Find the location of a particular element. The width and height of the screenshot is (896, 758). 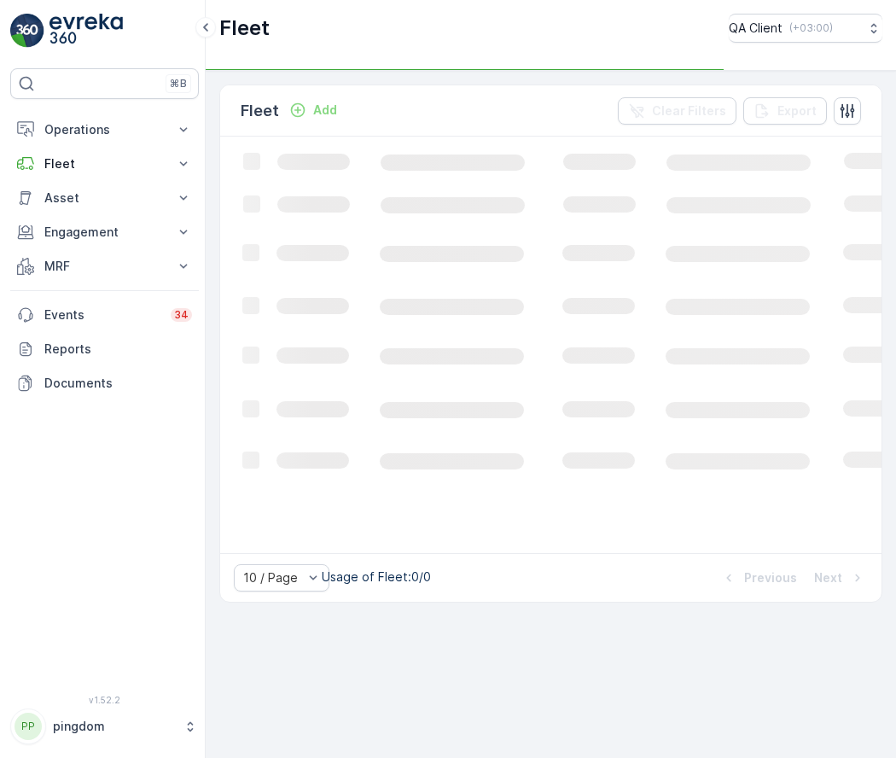

p: Reports is located at coordinates (118, 349).